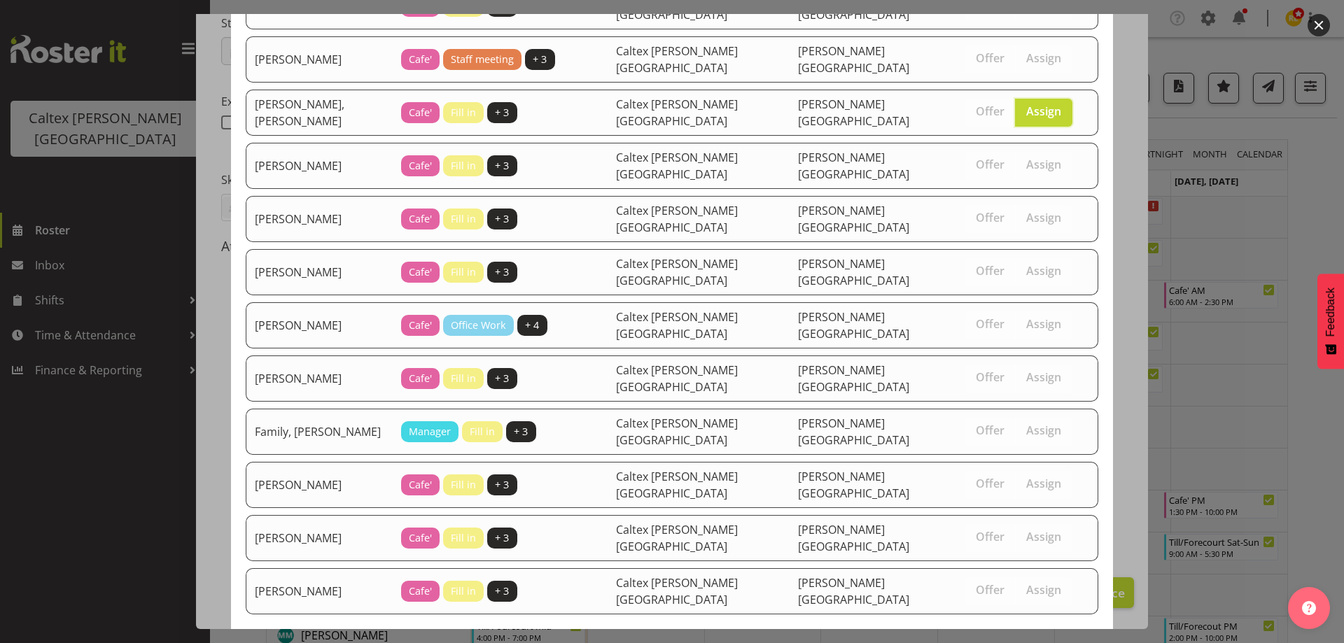 The height and width of the screenshot is (643, 1344). What do you see at coordinates (1309, 608) in the screenshot?
I see `img: help-xxl-2.png` at bounding box center [1309, 608].